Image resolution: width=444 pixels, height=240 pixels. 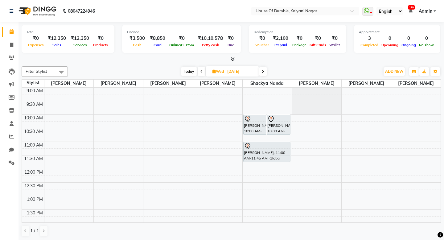 I want to click on span: Package, so click(x=299, y=45).